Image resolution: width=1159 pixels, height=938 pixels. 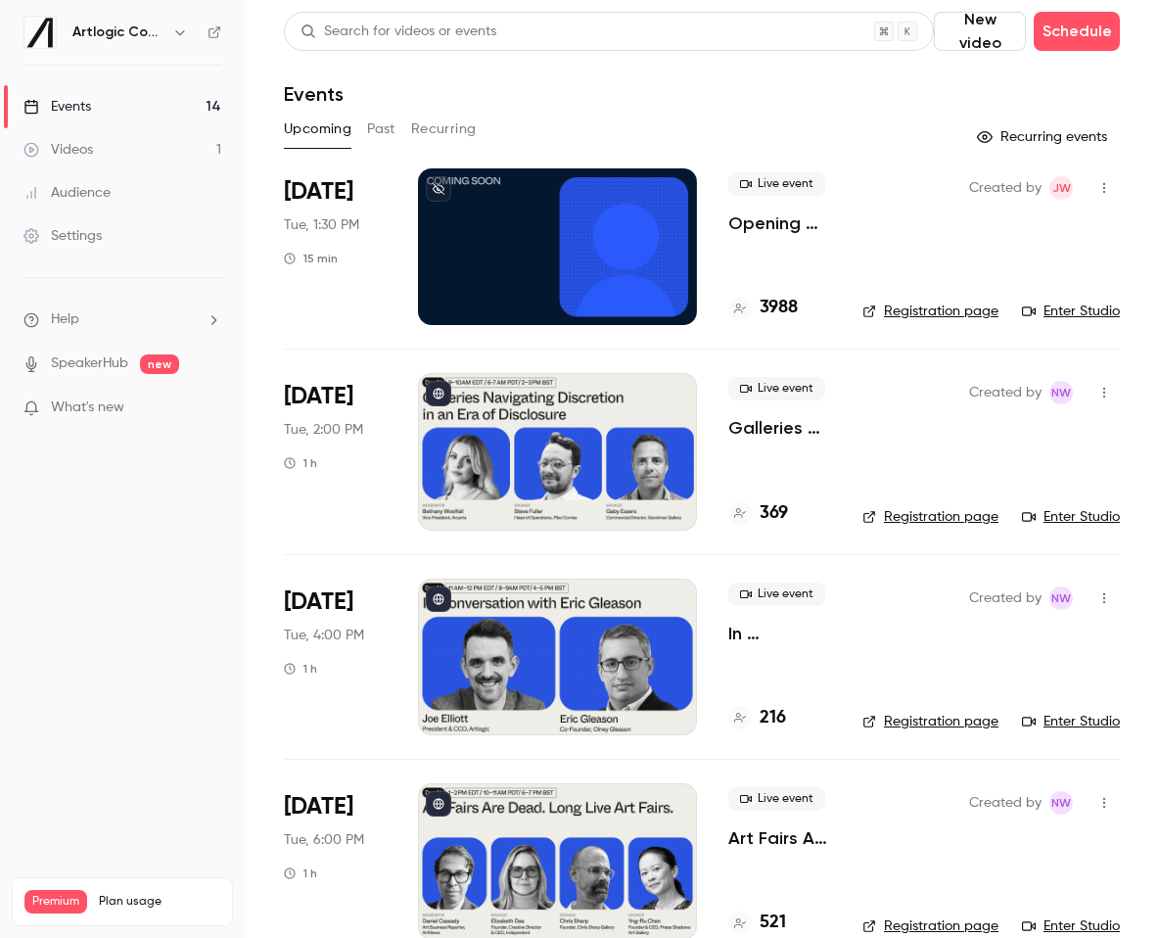 What do you see at coordinates (758, 513) in the screenshot?
I see `a: 369` at bounding box center [758, 513].